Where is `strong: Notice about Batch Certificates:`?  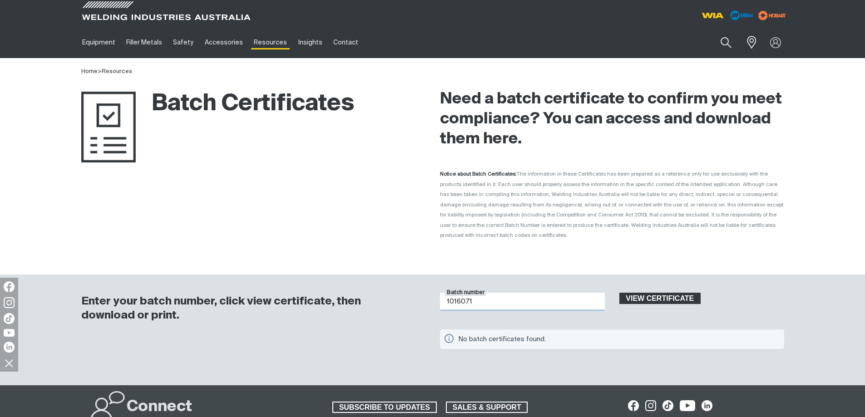 strong: Notice about Batch Certificates: is located at coordinates (478, 174).